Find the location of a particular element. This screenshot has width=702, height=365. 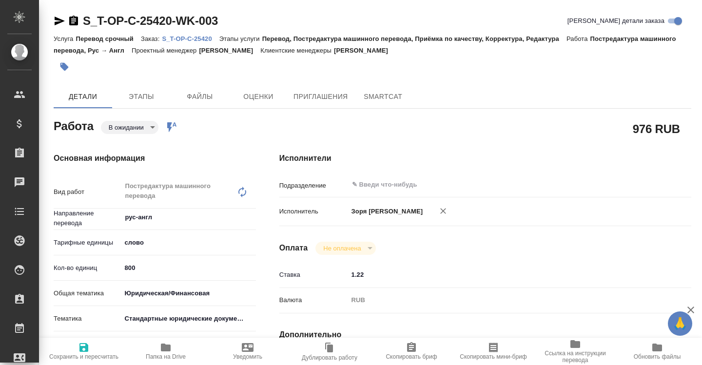

span: Сохранить и пересчитать is located at coordinates (84, 357).